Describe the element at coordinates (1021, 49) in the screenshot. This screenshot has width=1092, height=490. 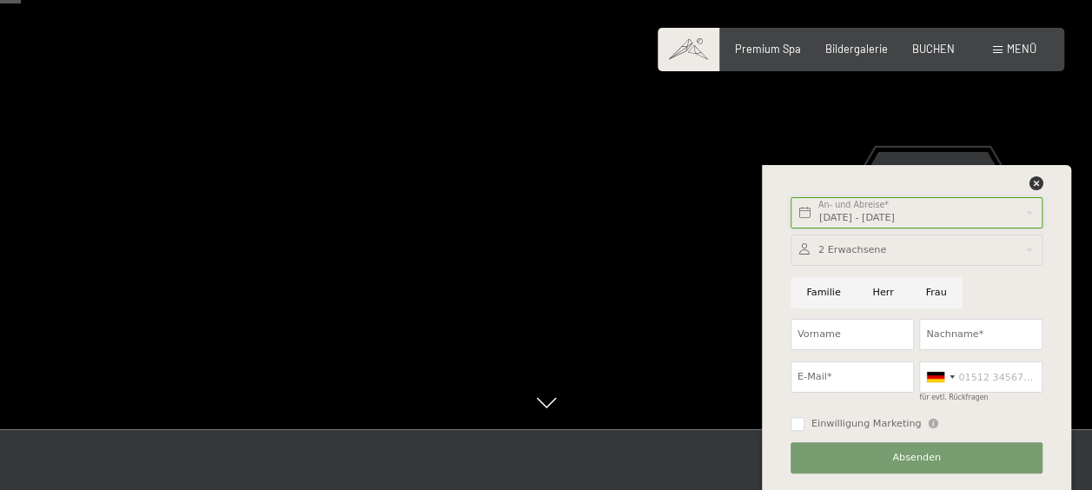
I see `span: Menü` at that location.